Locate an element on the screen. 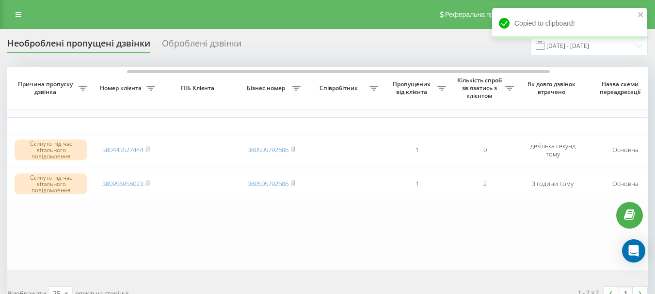 Image resolution: width=655 pixels, height=294 pixels. a: 380956956023 is located at coordinates (123, 184).